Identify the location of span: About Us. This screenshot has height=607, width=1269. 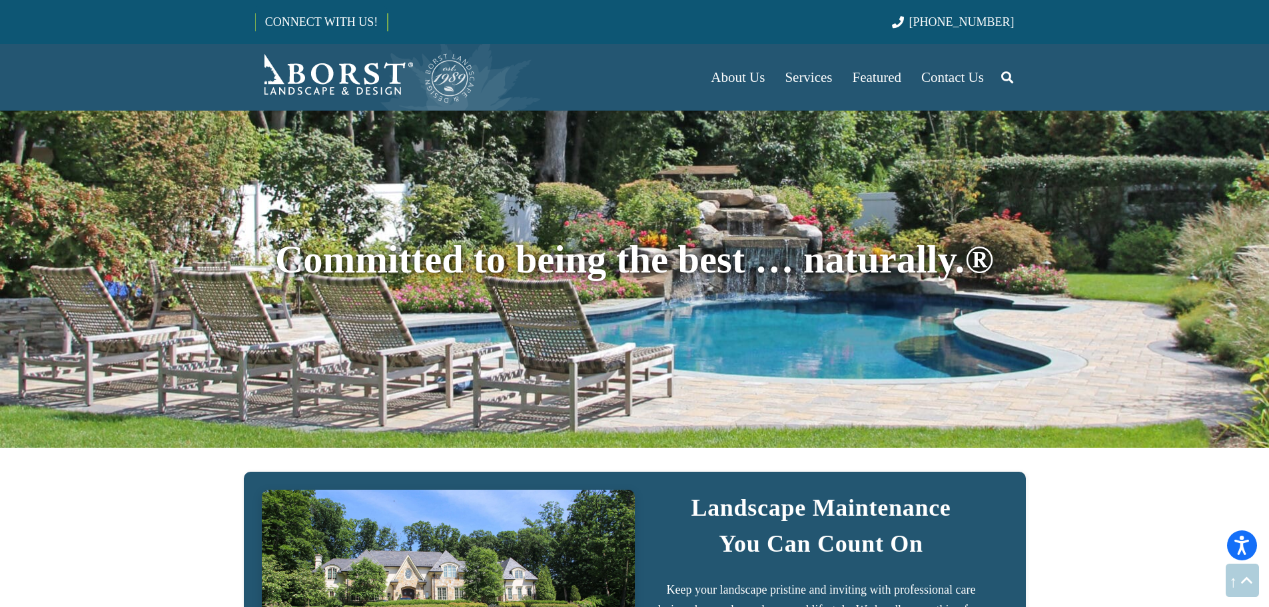
(738, 77).